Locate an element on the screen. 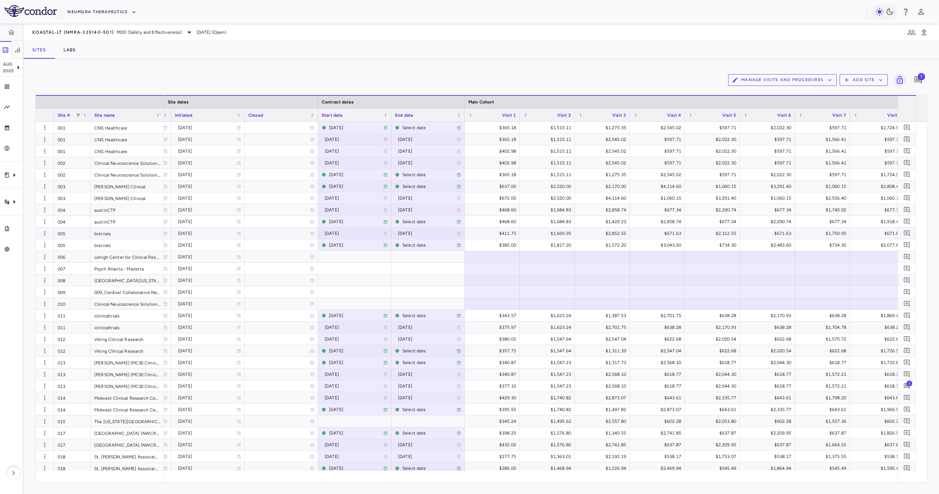  div: $1,275.35 is located at coordinates (604, 128).